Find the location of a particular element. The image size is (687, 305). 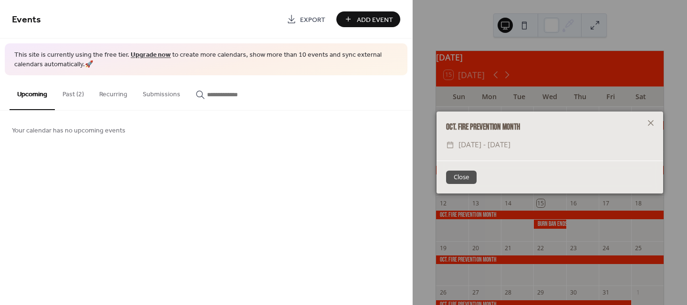

button: Close is located at coordinates (461, 178).